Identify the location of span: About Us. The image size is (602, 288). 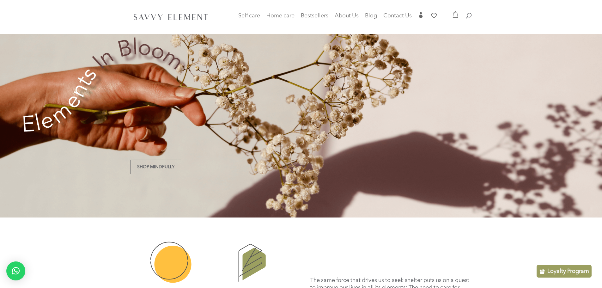
(347, 16).